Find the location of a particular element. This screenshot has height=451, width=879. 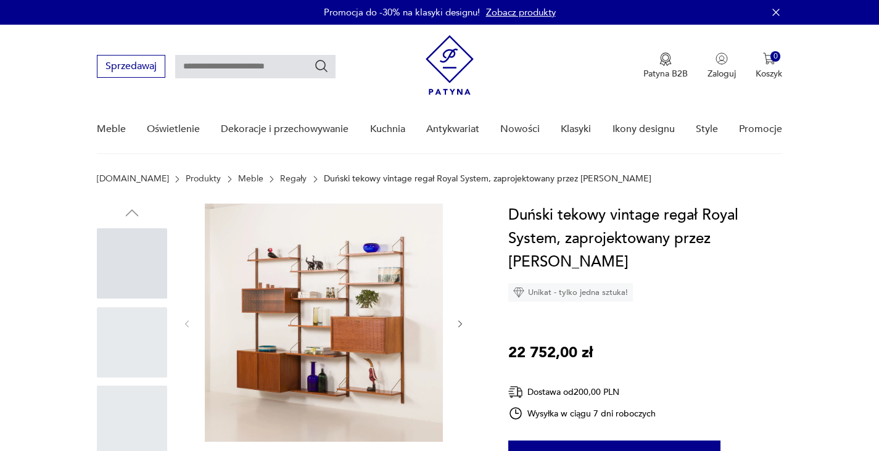

img: Ikonka użytkownika is located at coordinates (722, 59).